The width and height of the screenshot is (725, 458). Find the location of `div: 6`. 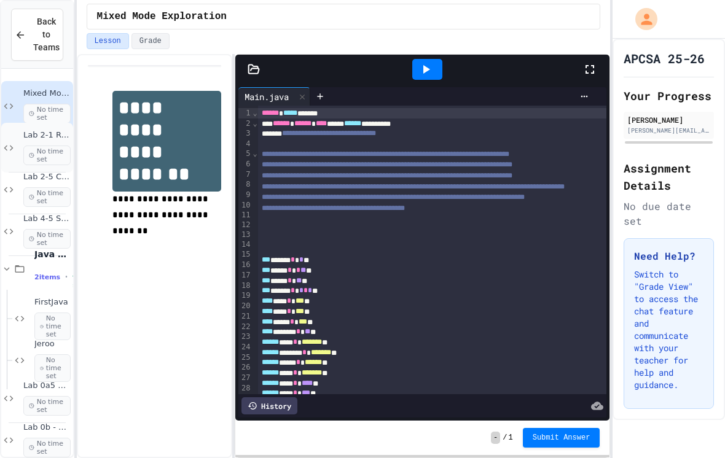

div: 6 is located at coordinates (245, 164).